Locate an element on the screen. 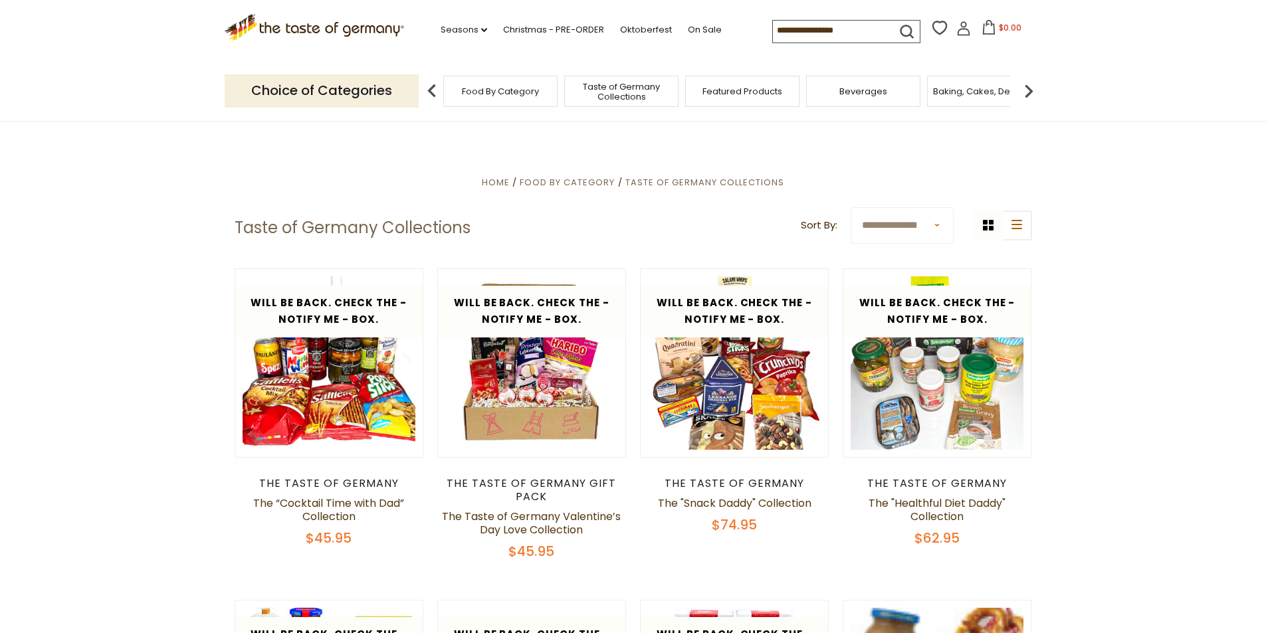  span: $62.95 is located at coordinates (937, 538).